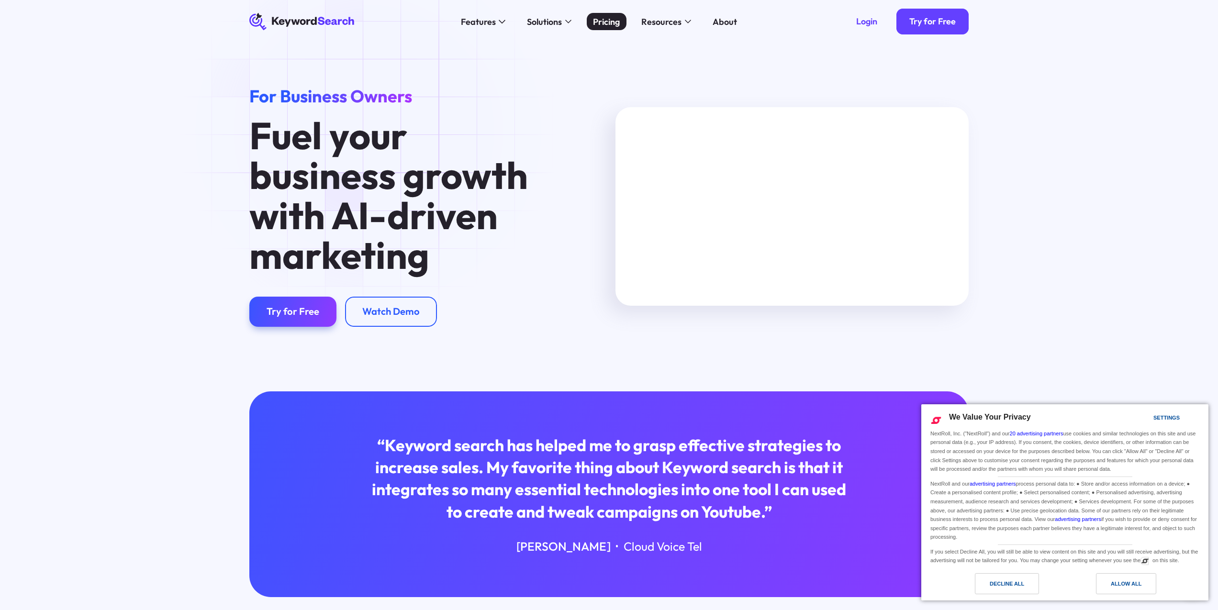  I want to click on div: Login, so click(866, 22).